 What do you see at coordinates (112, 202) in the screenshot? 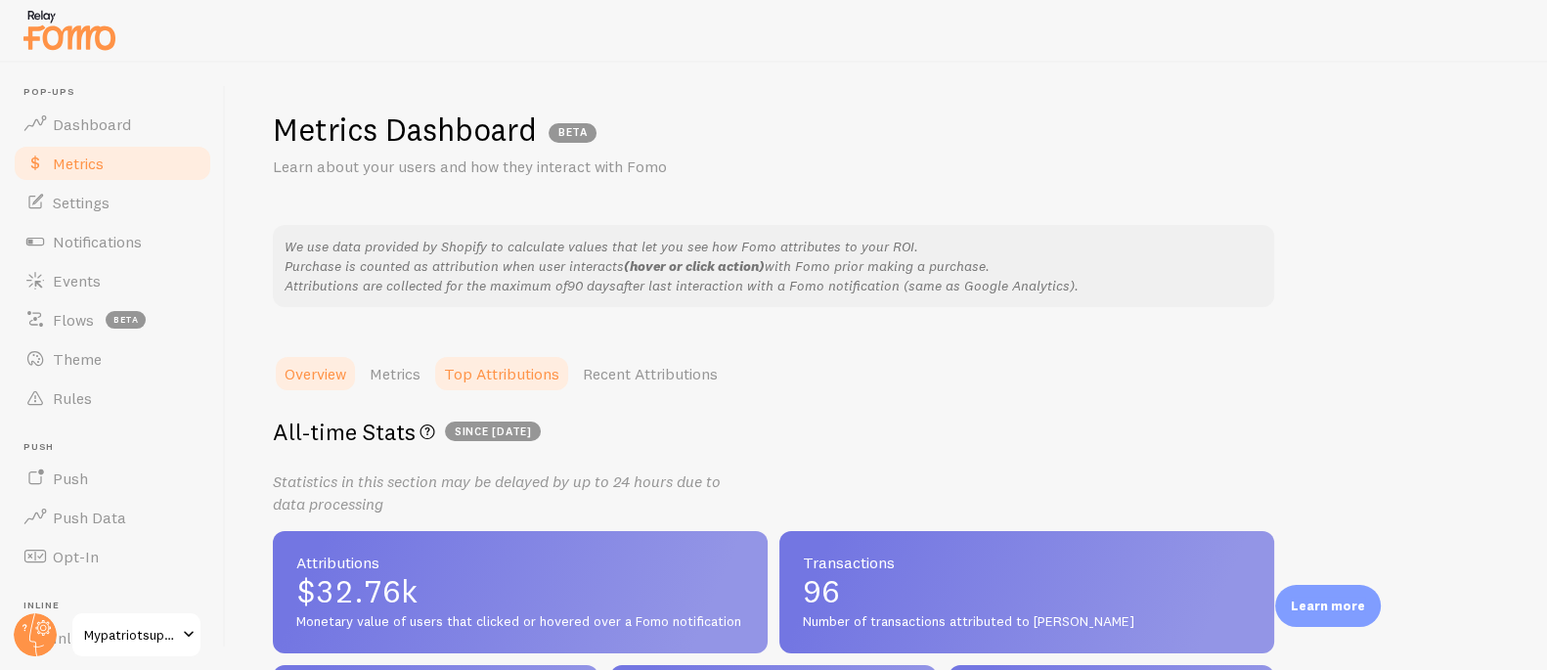
I see `a: Settings` at bounding box center [112, 202].